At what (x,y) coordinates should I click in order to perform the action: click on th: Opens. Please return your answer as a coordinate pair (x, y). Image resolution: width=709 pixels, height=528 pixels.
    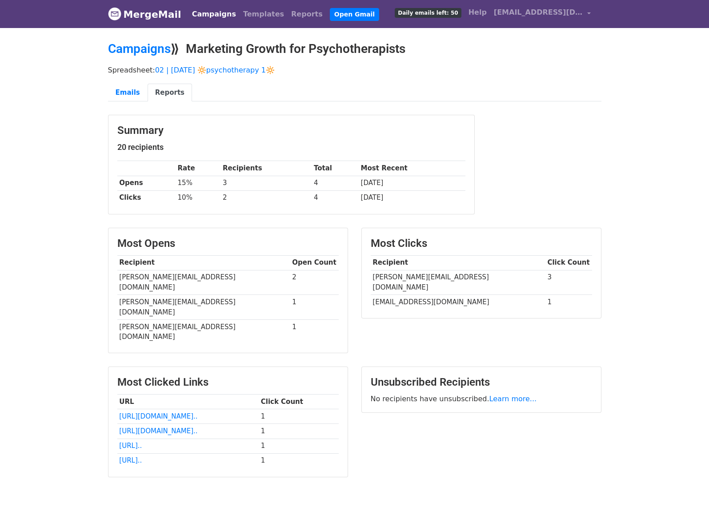
    Looking at the image, I should click on (146, 183).